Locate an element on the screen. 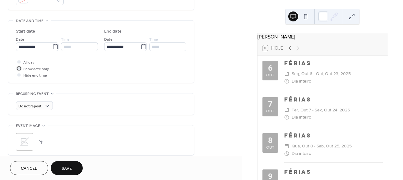 Image resolution: width=403 pixels, height=180 pixels. span: All day is located at coordinates (29, 62).